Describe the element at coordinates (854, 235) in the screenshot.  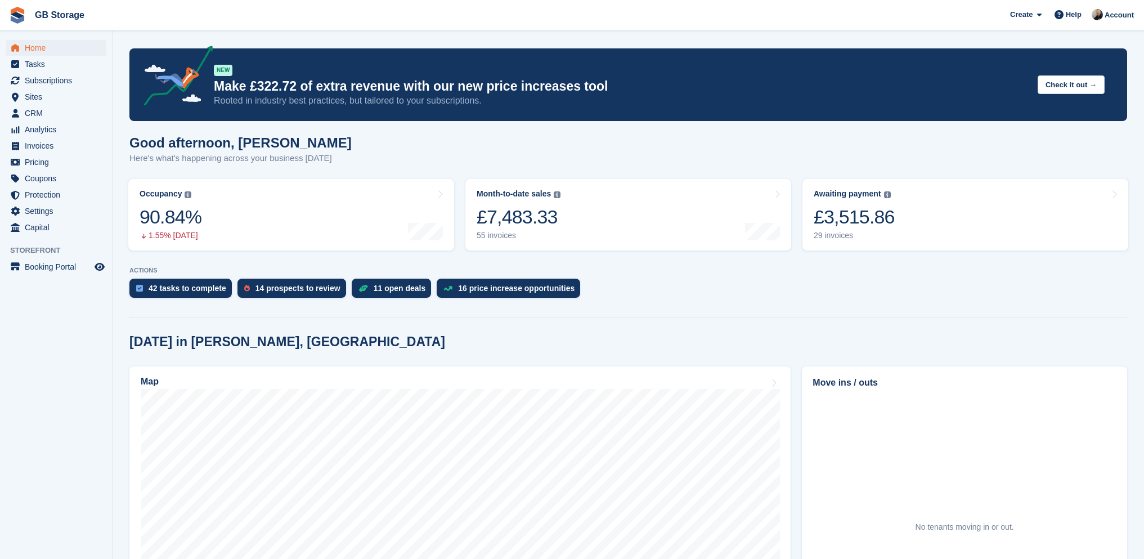
I see `div: 29 invoices` at that location.